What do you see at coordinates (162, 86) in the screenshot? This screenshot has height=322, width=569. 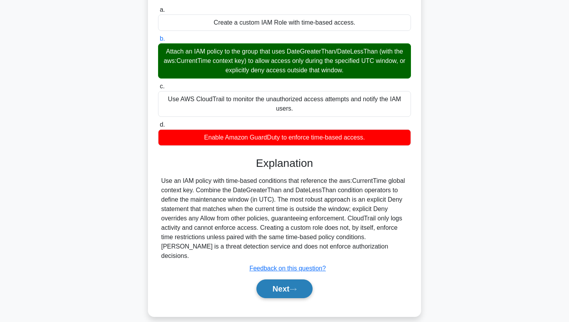 I see `span: c.` at bounding box center [162, 86].